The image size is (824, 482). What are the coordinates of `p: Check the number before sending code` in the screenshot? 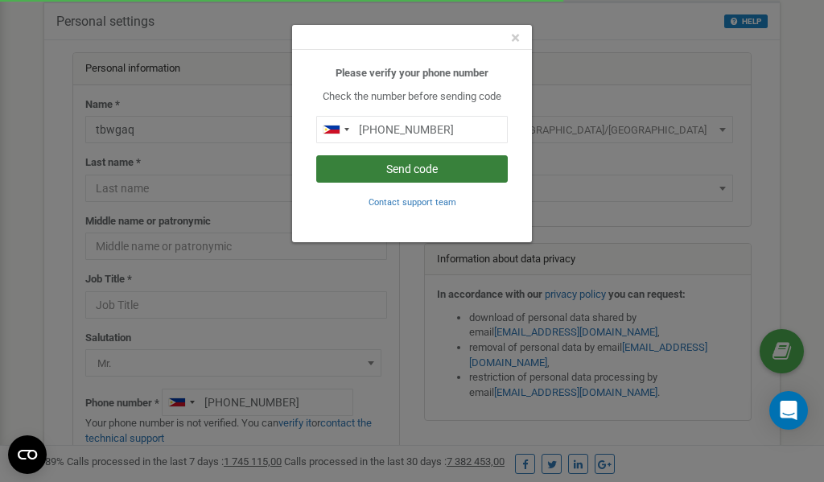 It's located at (412, 97).